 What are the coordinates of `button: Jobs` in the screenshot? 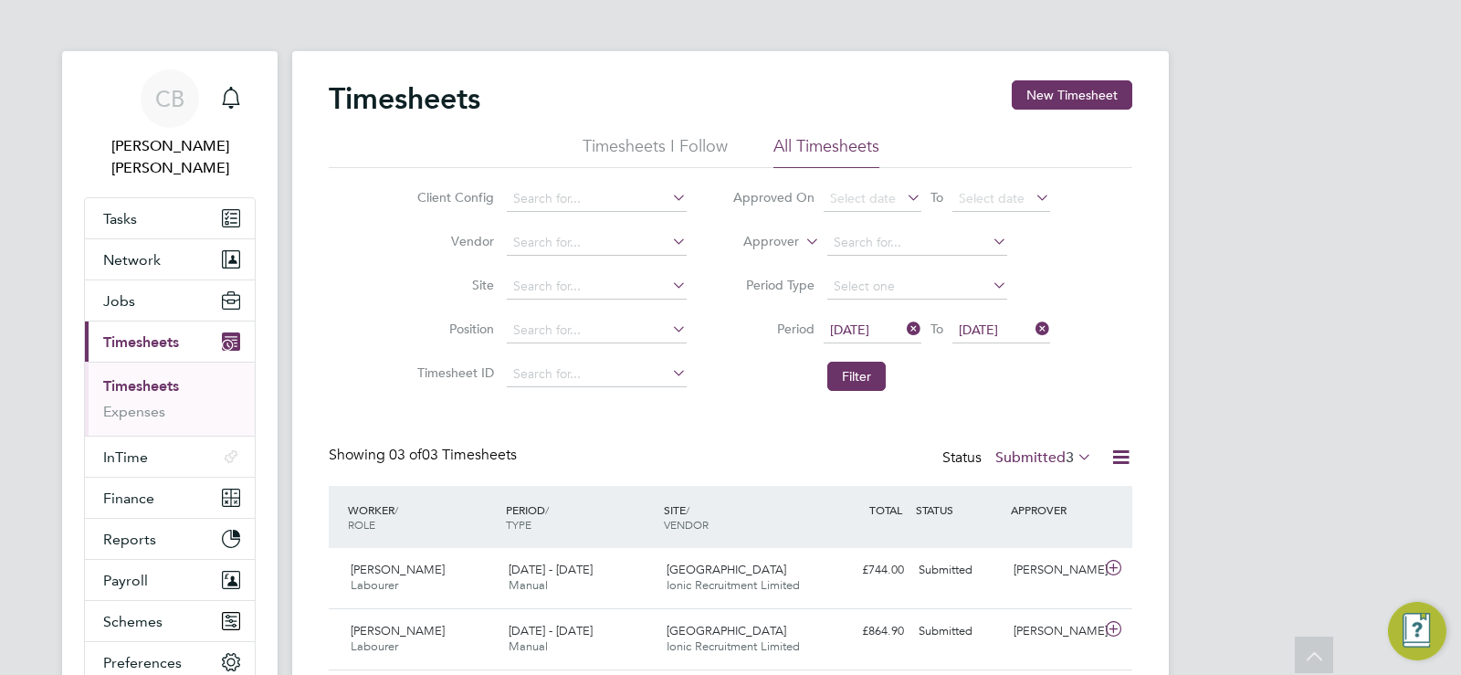 It's located at (170, 300).